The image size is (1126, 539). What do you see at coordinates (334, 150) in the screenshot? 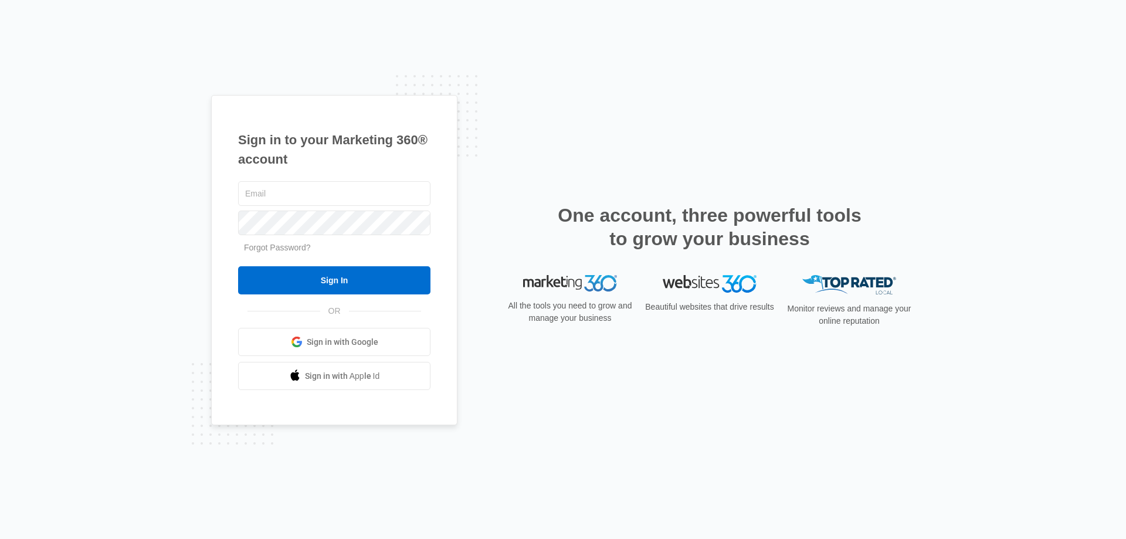
I see `h1: Sign in to your Marketing 360® account` at bounding box center [334, 150].